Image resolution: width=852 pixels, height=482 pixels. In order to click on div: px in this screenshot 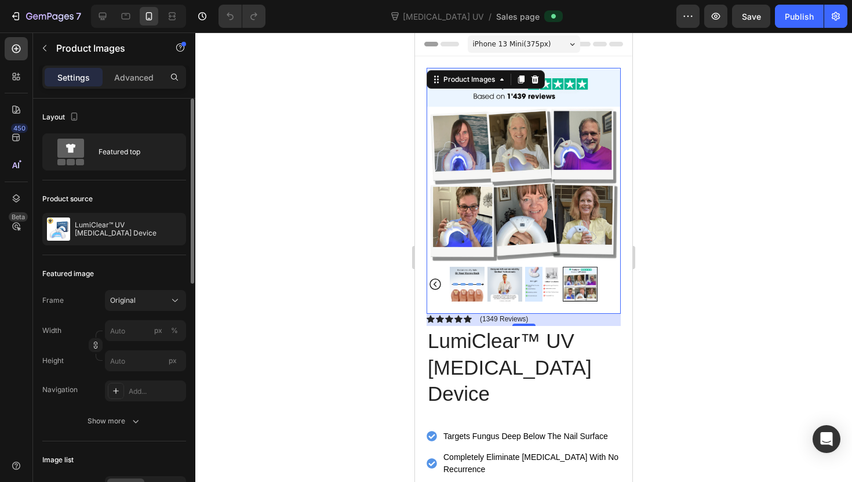, I will do `click(158, 331)`.